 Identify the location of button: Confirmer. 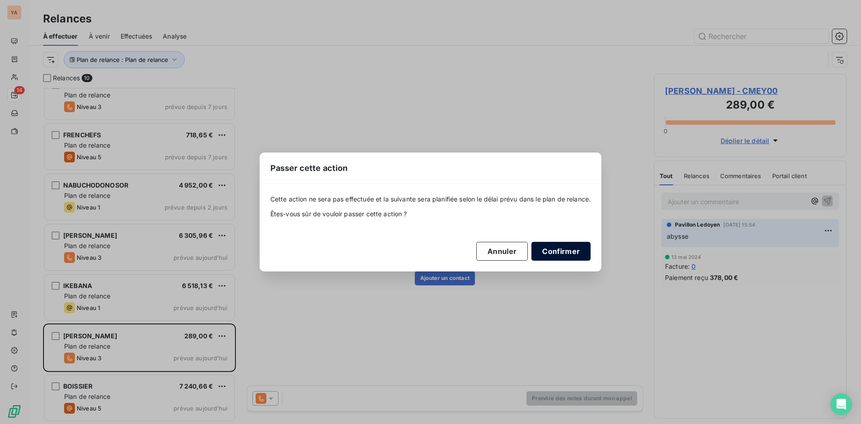
(561, 251).